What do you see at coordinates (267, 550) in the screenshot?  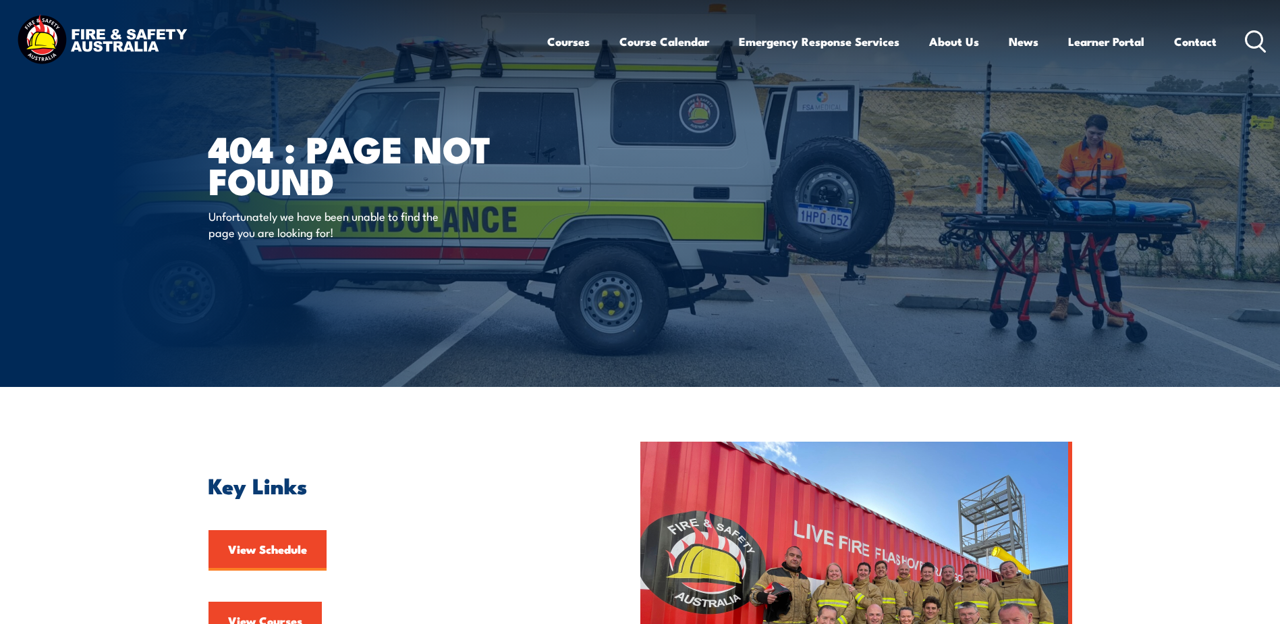 I see `a: View Schedule` at bounding box center [267, 550].